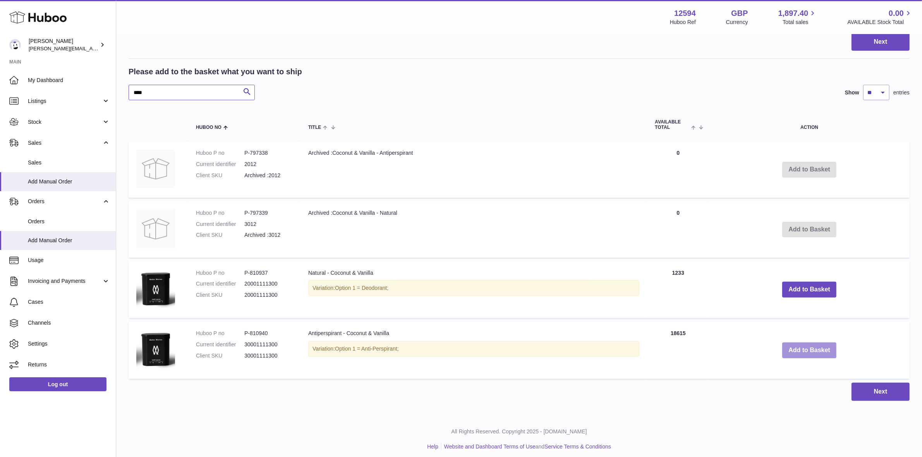  I want to click on div: Huboo Ref, so click(683, 22).